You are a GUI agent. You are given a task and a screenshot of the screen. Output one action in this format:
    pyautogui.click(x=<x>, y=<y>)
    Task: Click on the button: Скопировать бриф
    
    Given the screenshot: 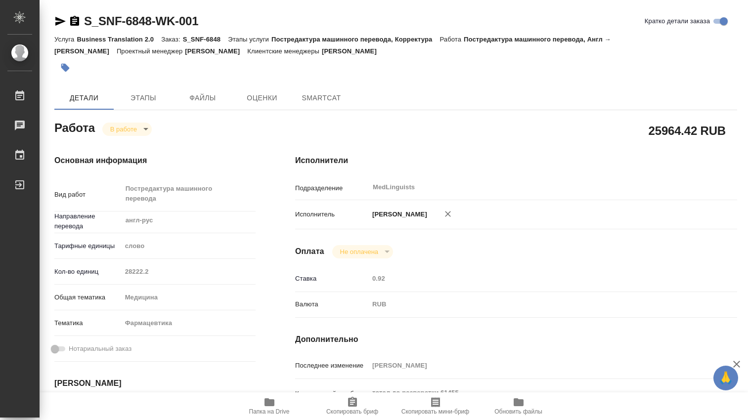 What is the action you would take?
    pyautogui.click(x=352, y=406)
    